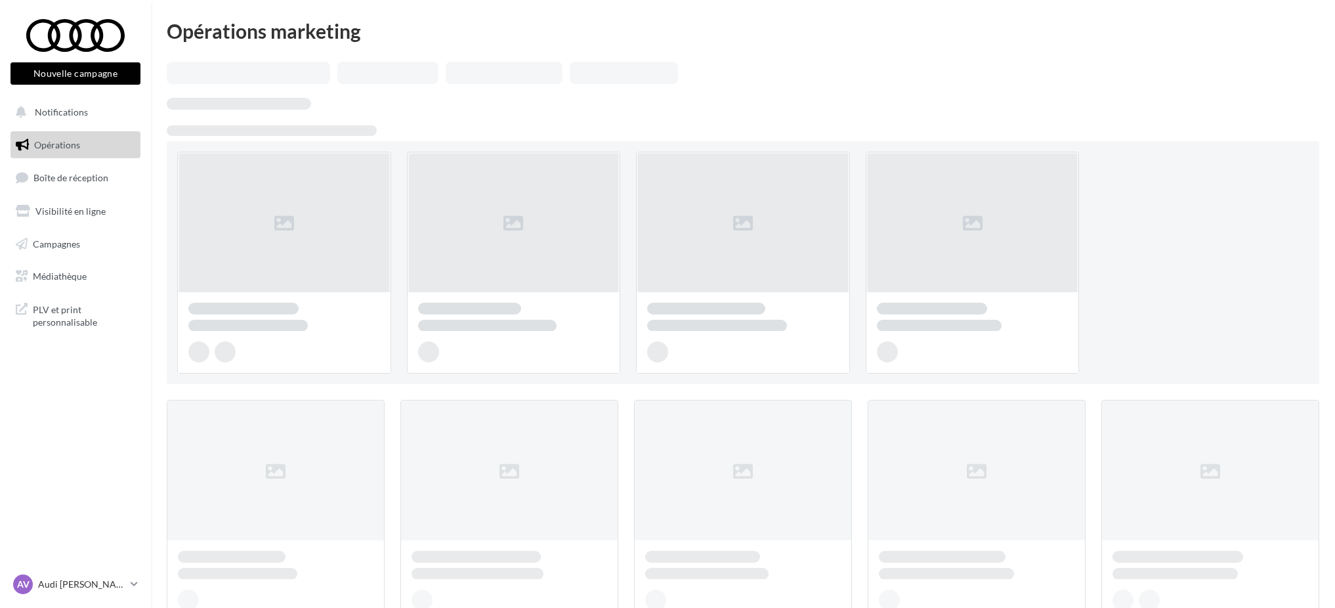 The height and width of the screenshot is (608, 1335). I want to click on a: Opérations, so click(76, 145).